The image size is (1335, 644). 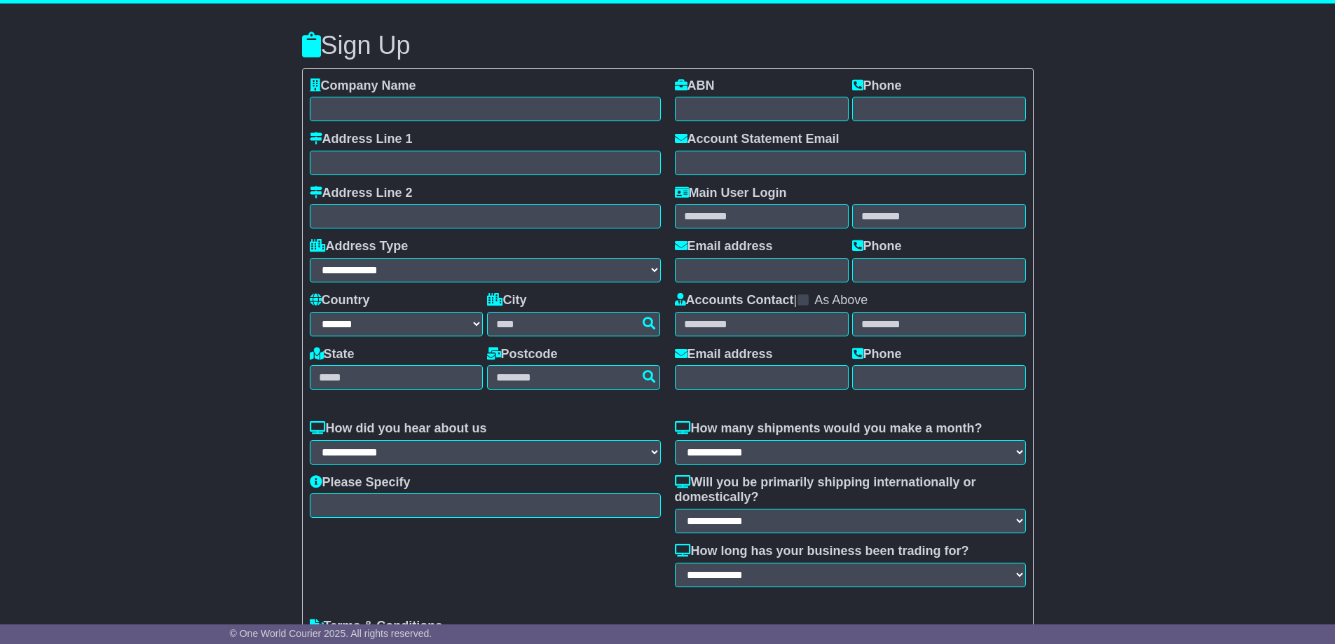 I want to click on label: How long has your business been trading for?, so click(x=822, y=551).